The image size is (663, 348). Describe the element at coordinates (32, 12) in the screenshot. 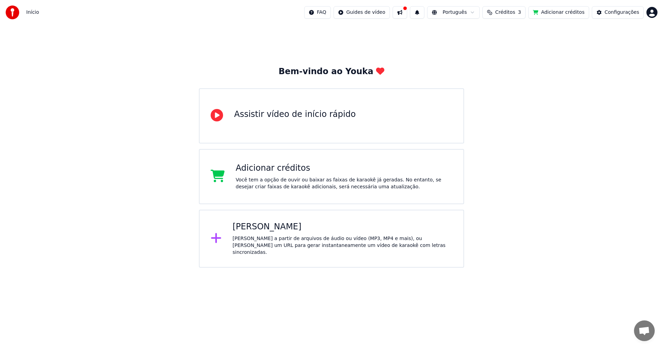

I see `span: Início` at that location.